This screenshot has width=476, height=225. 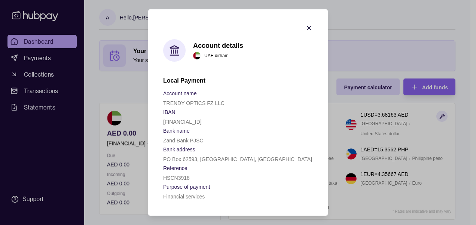 What do you see at coordinates (183, 141) in the screenshot?
I see `p: Zand Bank PJSC` at bounding box center [183, 141].